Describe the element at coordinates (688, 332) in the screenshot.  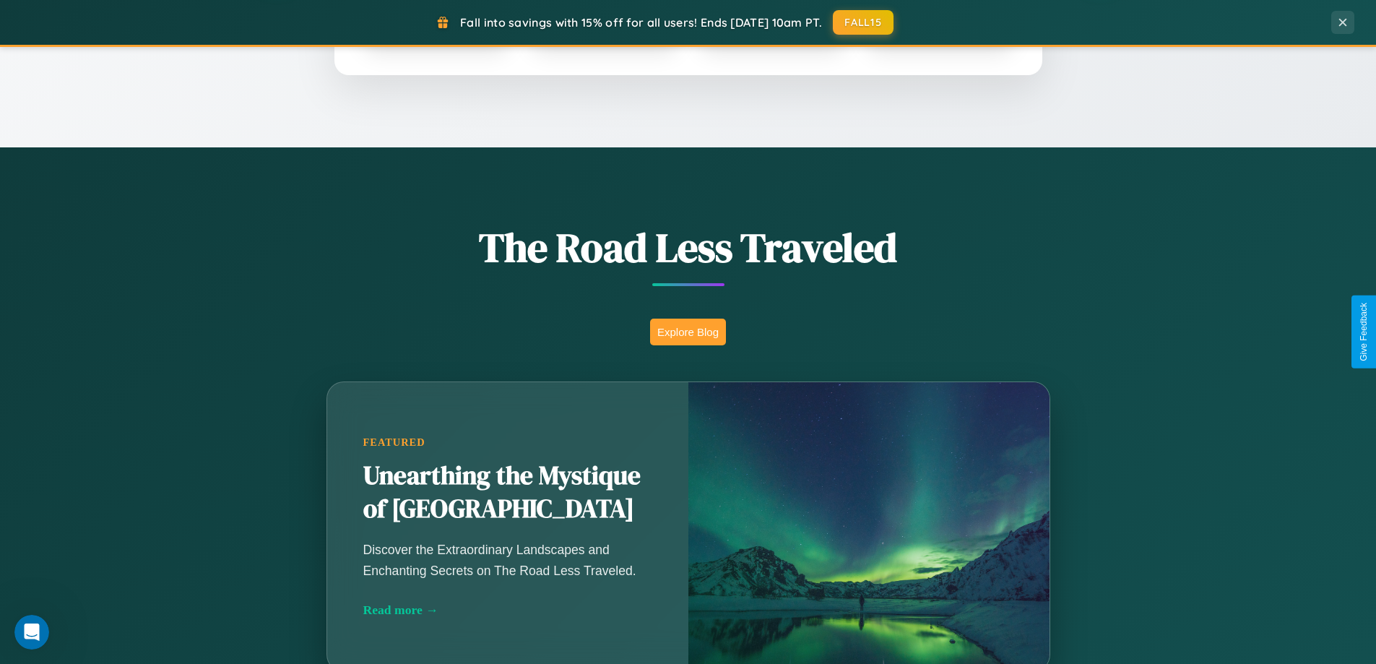
I see `button: Explore Blog` at that location.